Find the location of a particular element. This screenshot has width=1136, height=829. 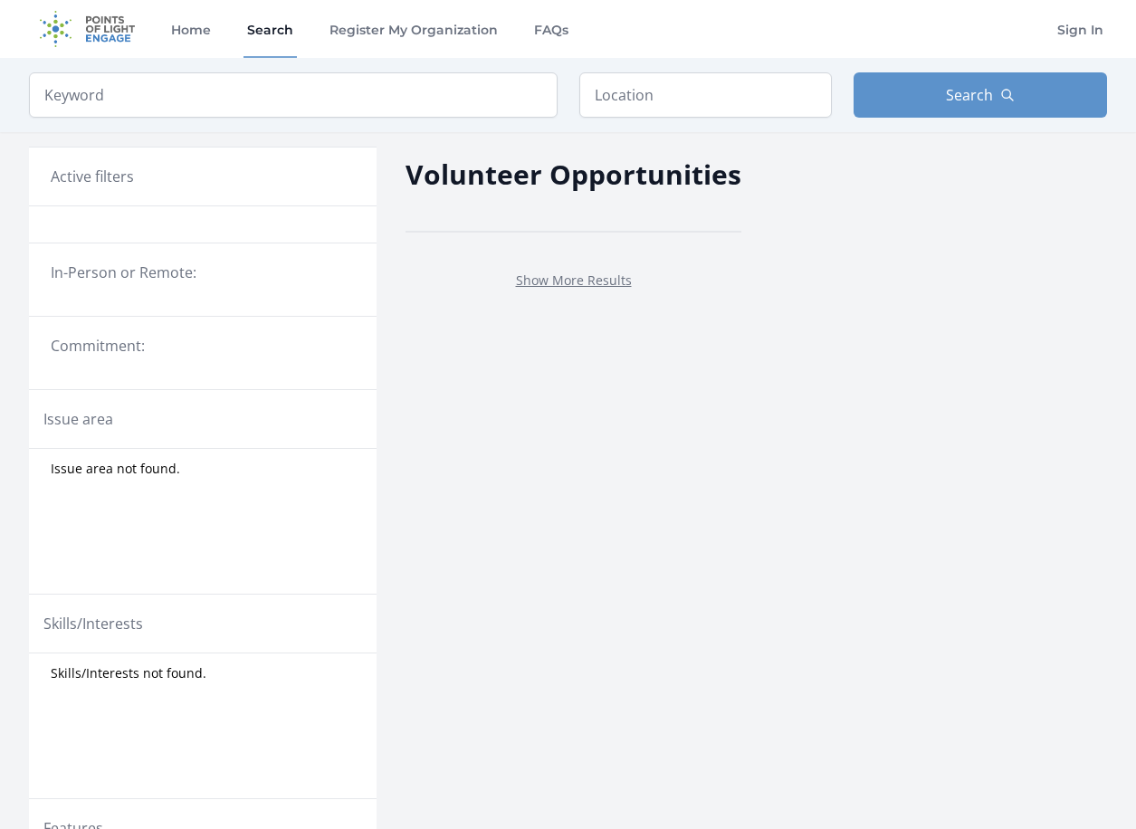

h2: Volunteer Opportunities is located at coordinates (573, 174).